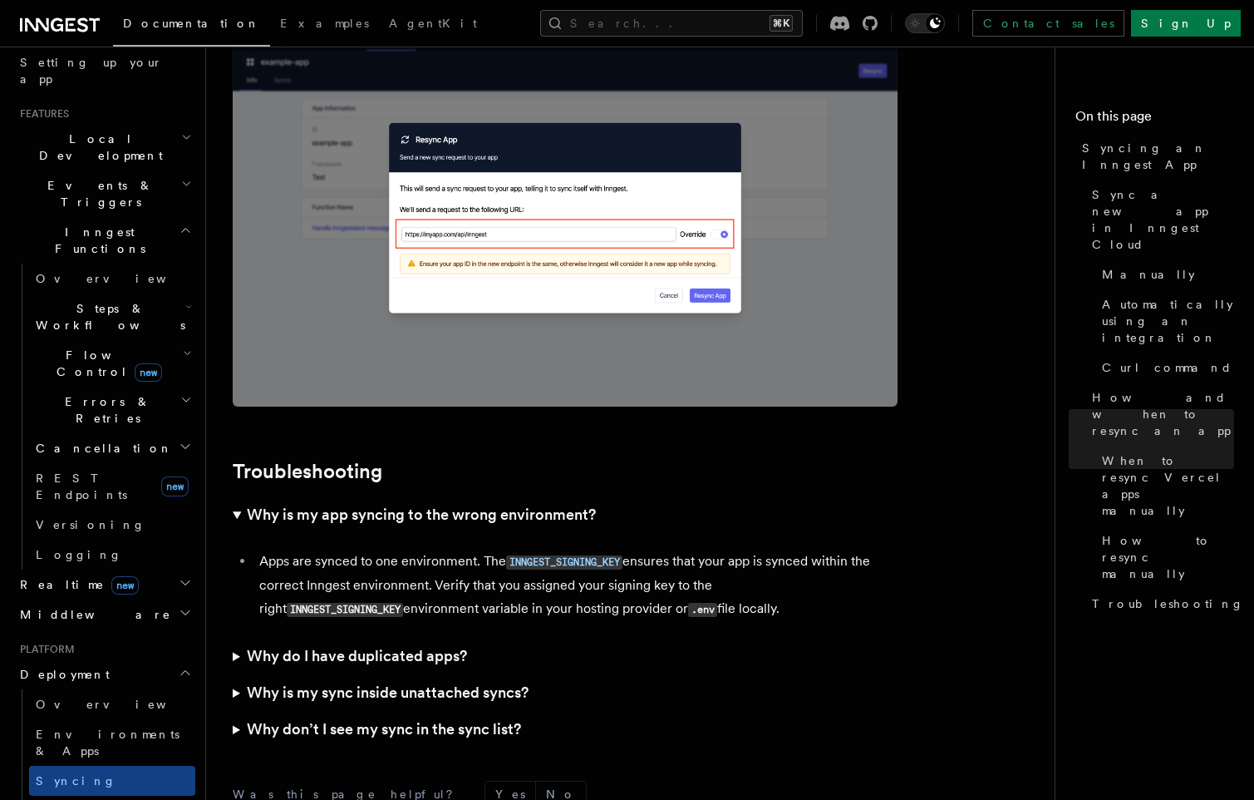 This screenshot has width=1254, height=800. I want to click on a: Environments & Apps, so click(112, 742).